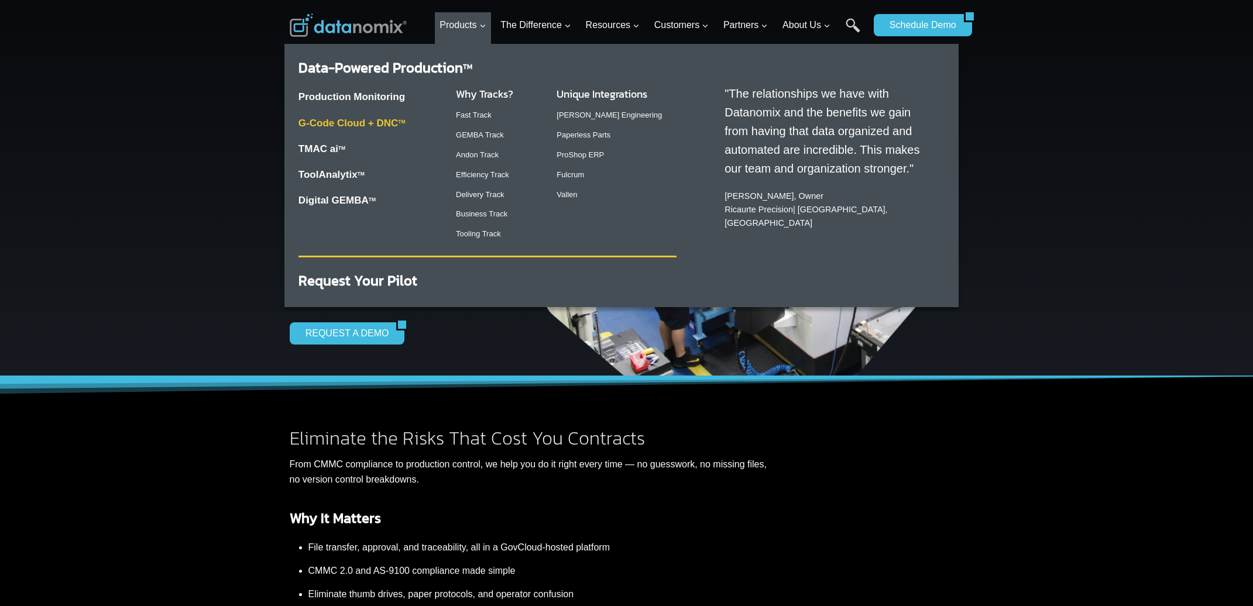 The width and height of the screenshot is (1253, 606). I want to click on a: ProShop ERP, so click(580, 154).